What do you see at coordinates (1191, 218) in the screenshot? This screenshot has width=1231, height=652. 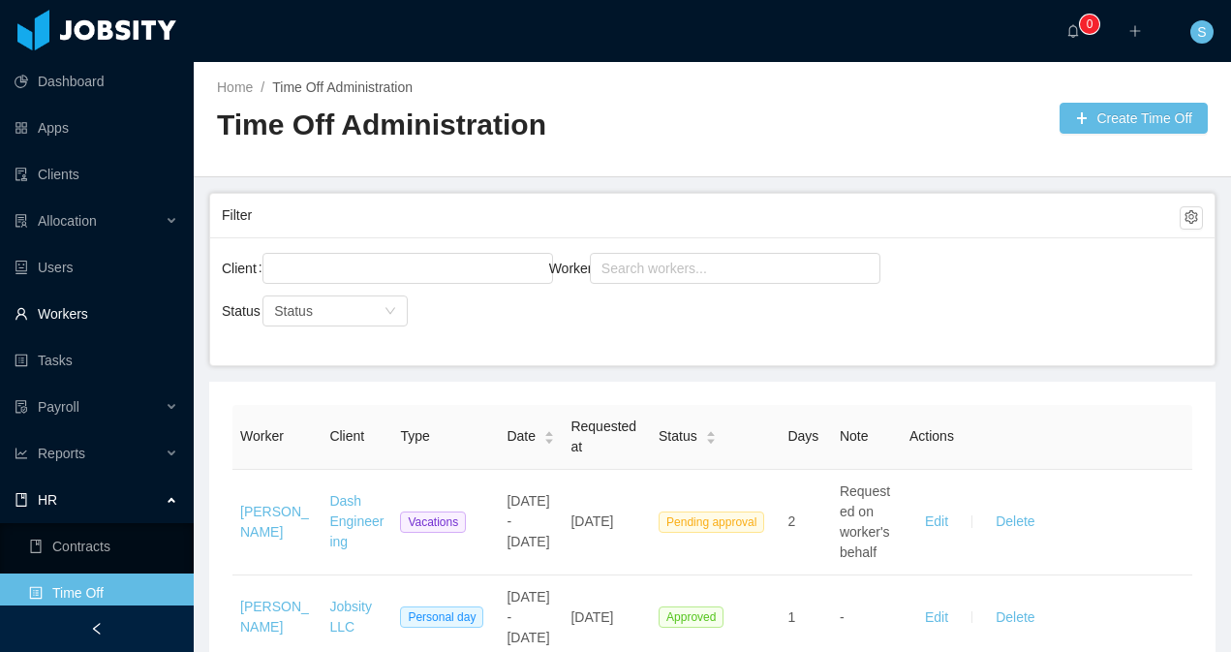 I see `button: icon: setting` at bounding box center [1191, 218].